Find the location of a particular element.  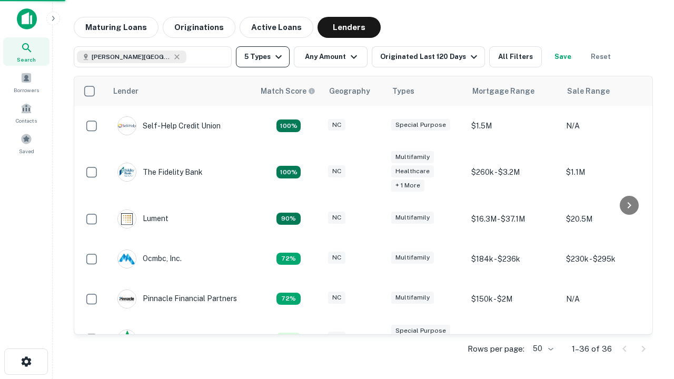

div: Pinnacle Financial Partners is located at coordinates (177, 299).